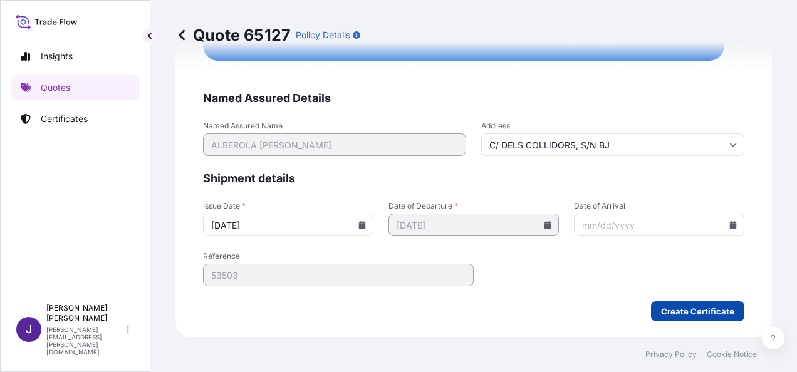  I want to click on a: Insights, so click(75, 56).